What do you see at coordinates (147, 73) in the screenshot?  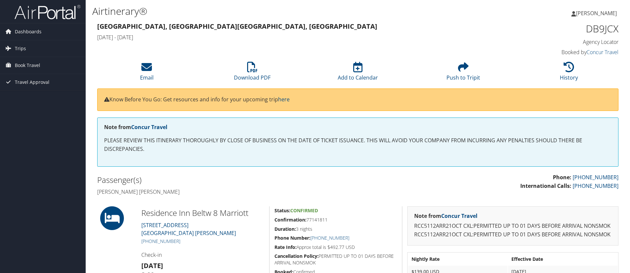 I see `a: Email` at bounding box center [147, 73].